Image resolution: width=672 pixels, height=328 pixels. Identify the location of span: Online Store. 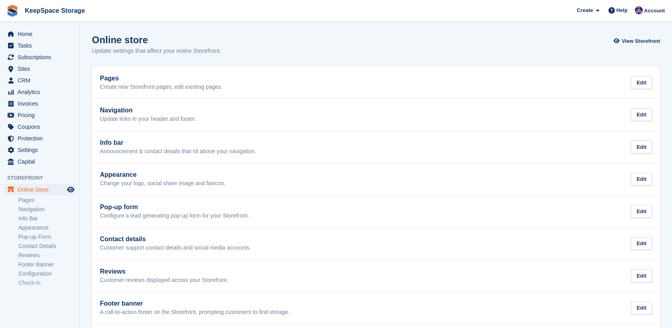
(42, 189).